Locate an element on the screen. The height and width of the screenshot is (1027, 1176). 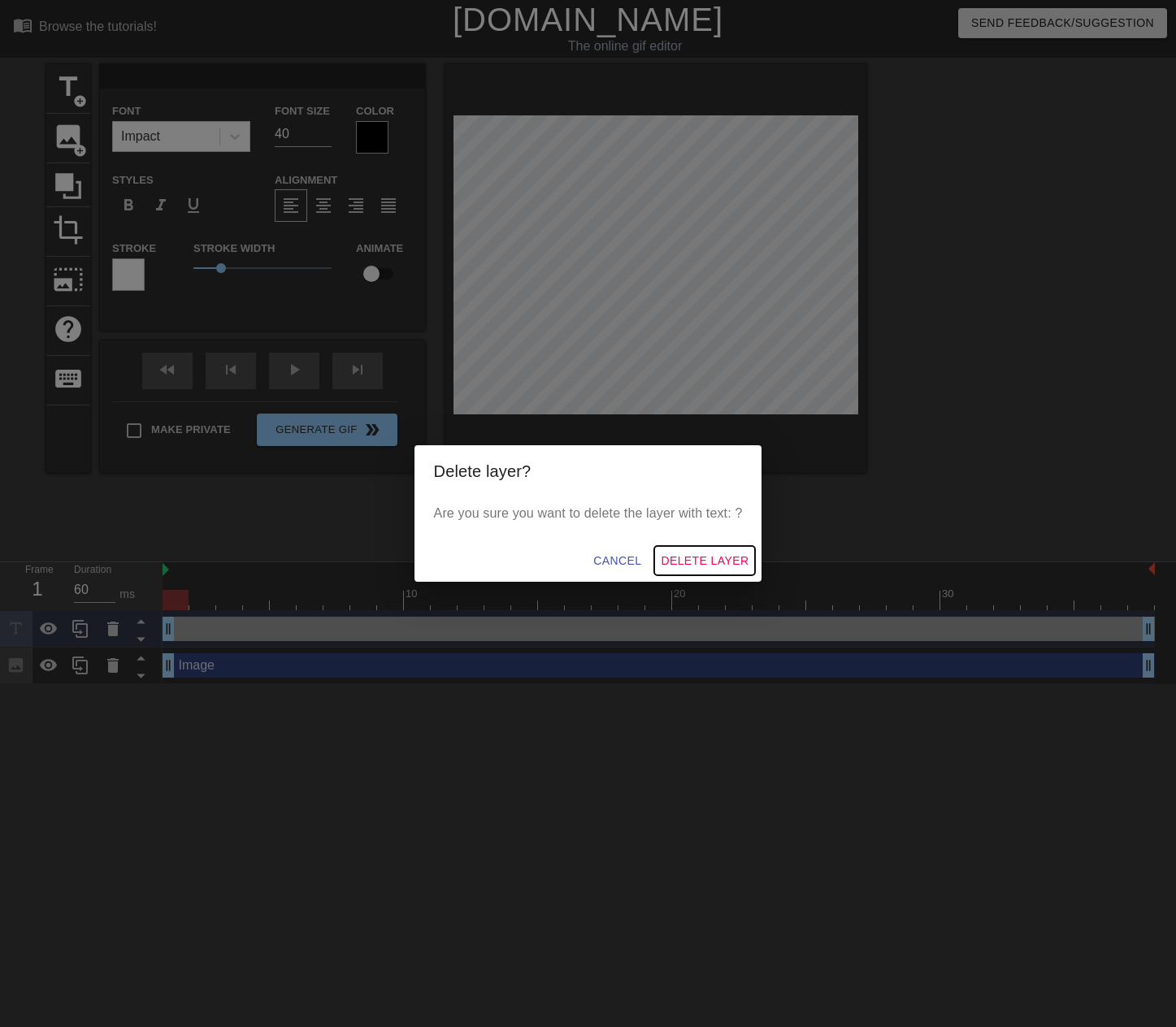
span: Delete Layer is located at coordinates (705, 561).